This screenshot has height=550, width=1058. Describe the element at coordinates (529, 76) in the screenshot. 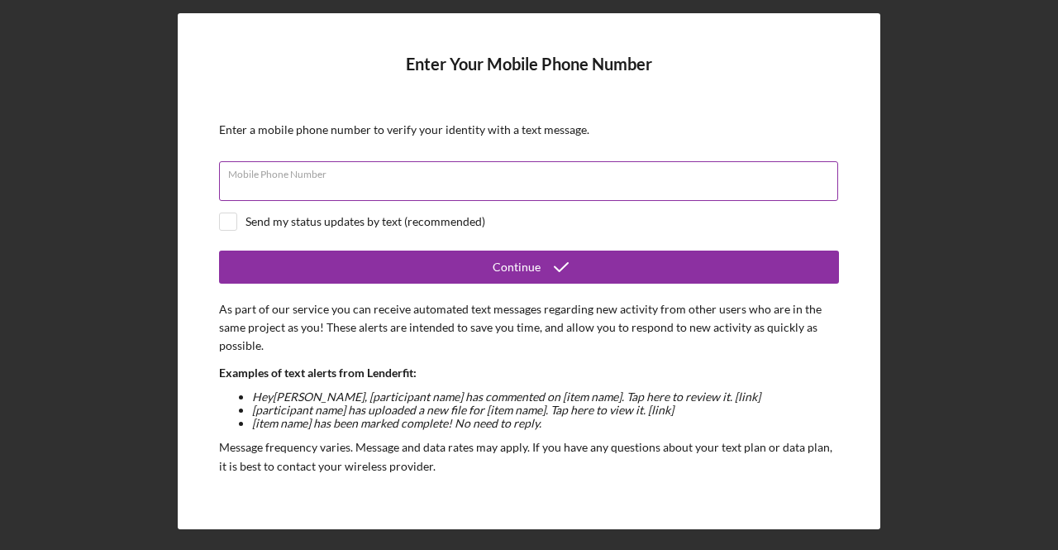

I see `h4: Enter Your Mobile Phone Number` at that location.